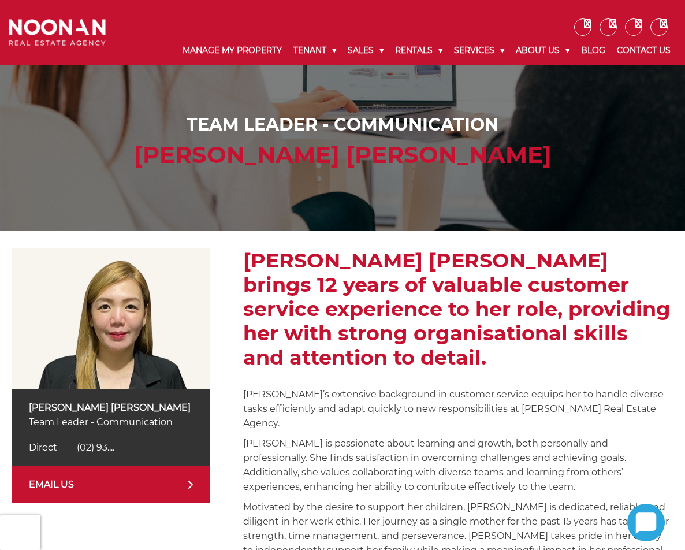  What do you see at coordinates (479, 50) in the screenshot?
I see `a: Services` at bounding box center [479, 50].